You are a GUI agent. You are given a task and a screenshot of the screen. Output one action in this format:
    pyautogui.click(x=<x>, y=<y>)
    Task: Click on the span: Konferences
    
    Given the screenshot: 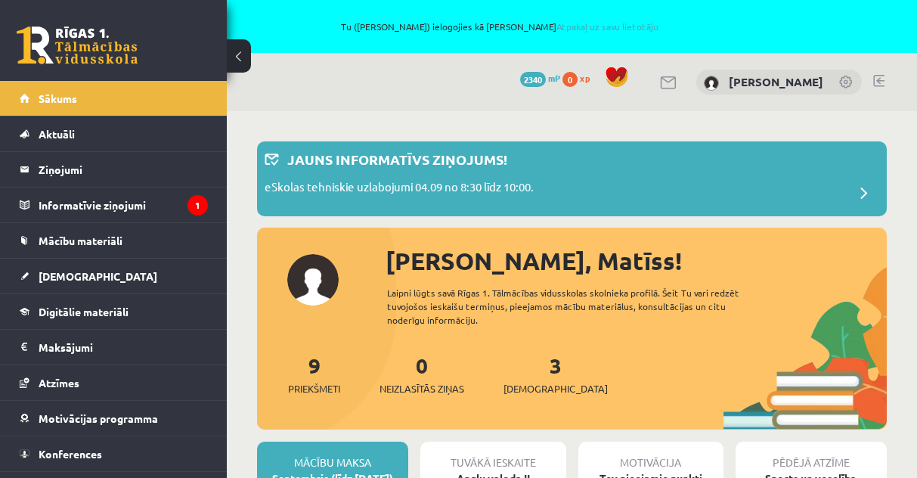 What is the action you would take?
    pyautogui.click(x=70, y=454)
    